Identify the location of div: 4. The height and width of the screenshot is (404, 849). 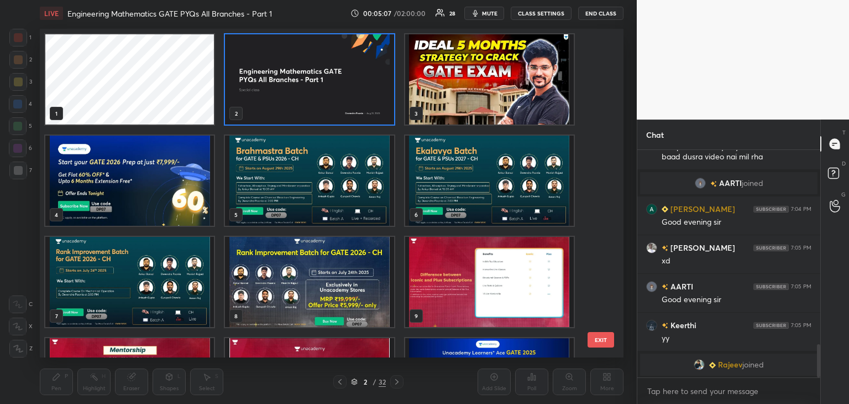
(20, 104).